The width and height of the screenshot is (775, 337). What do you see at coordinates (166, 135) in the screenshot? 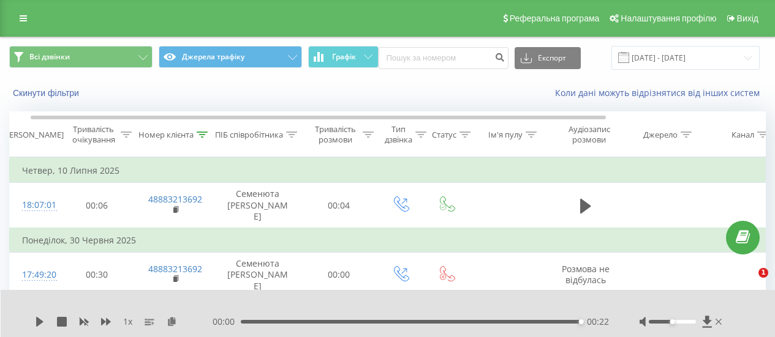
I see `div: Номер клієнта` at bounding box center [166, 135].